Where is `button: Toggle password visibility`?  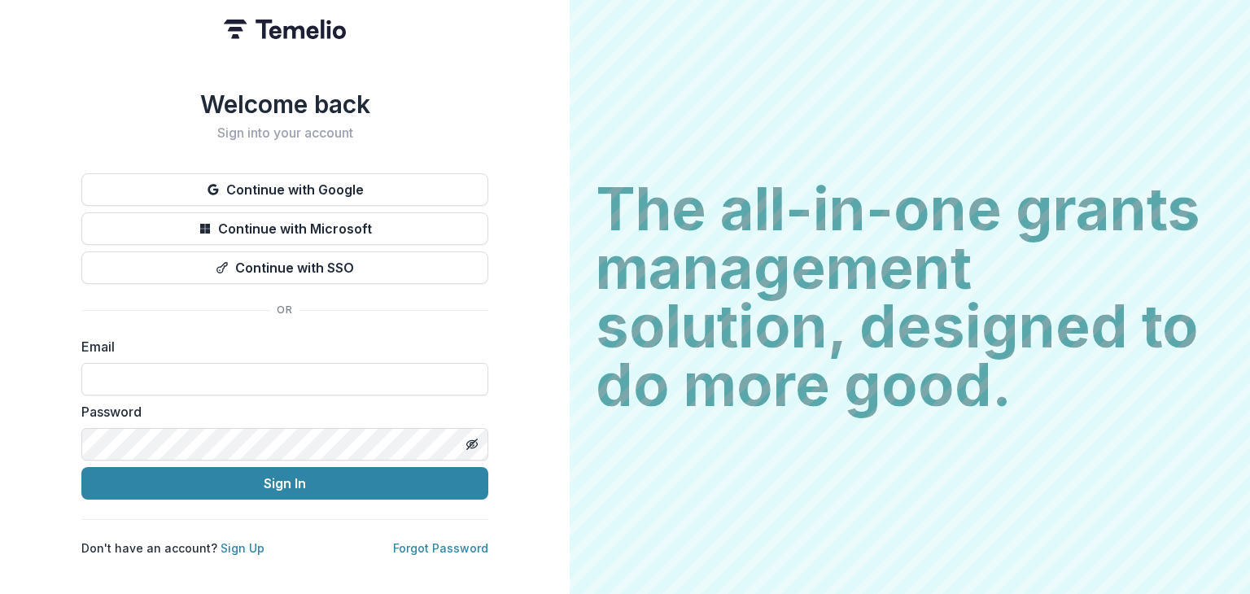
button: Toggle password visibility is located at coordinates (472, 444).